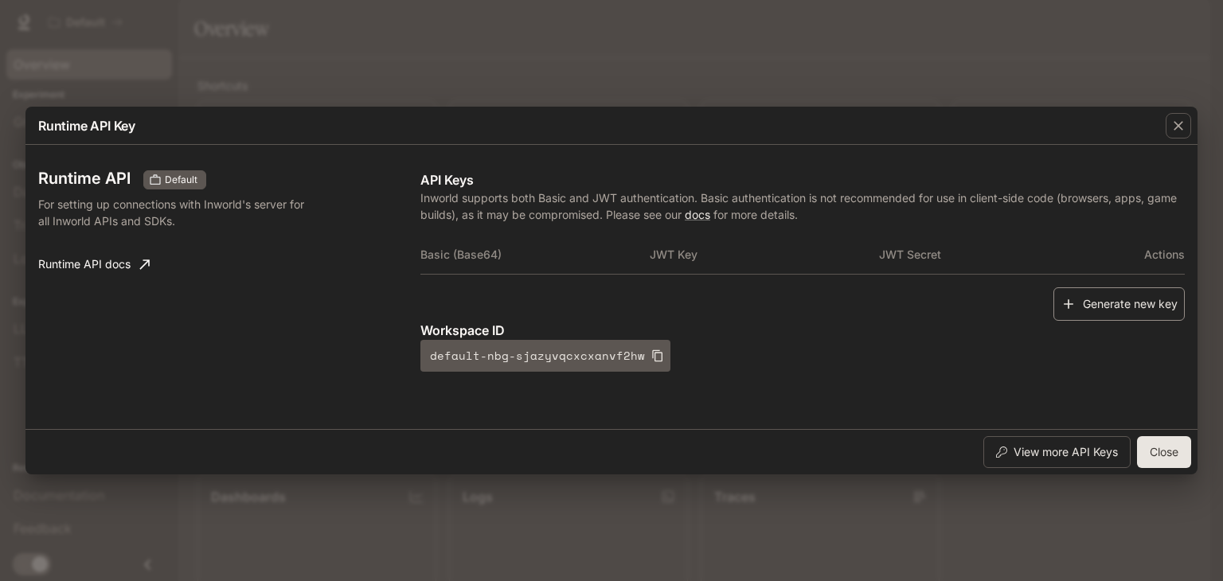 Image resolution: width=1223 pixels, height=581 pixels. What do you see at coordinates (1147, 255) in the screenshot?
I see `th: Actions` at bounding box center [1147, 255].